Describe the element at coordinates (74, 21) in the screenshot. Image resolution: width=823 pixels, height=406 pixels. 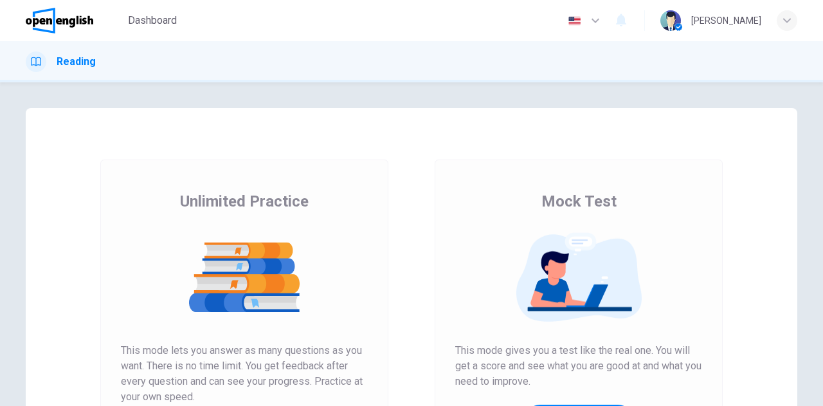
I see `a: OpenEnglish logo` at that location.